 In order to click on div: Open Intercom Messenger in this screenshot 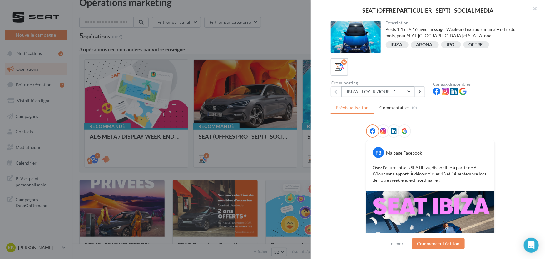, I will do `click(532, 245)`.